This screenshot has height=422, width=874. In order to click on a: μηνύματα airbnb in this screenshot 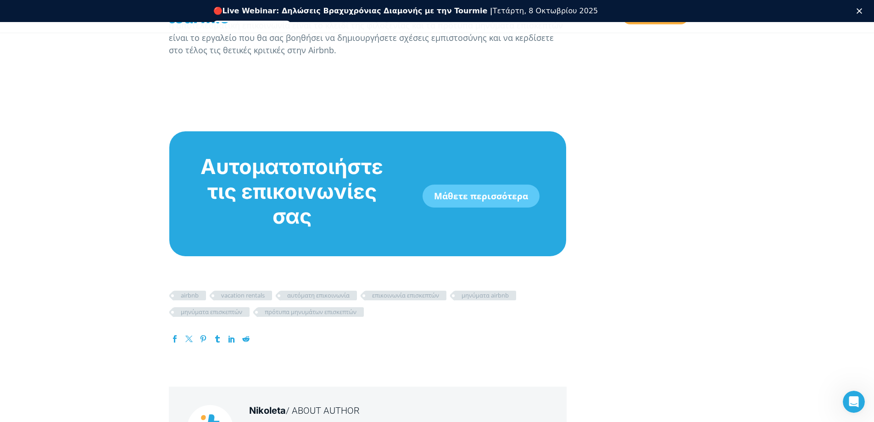, I will do `click(485, 295)`.